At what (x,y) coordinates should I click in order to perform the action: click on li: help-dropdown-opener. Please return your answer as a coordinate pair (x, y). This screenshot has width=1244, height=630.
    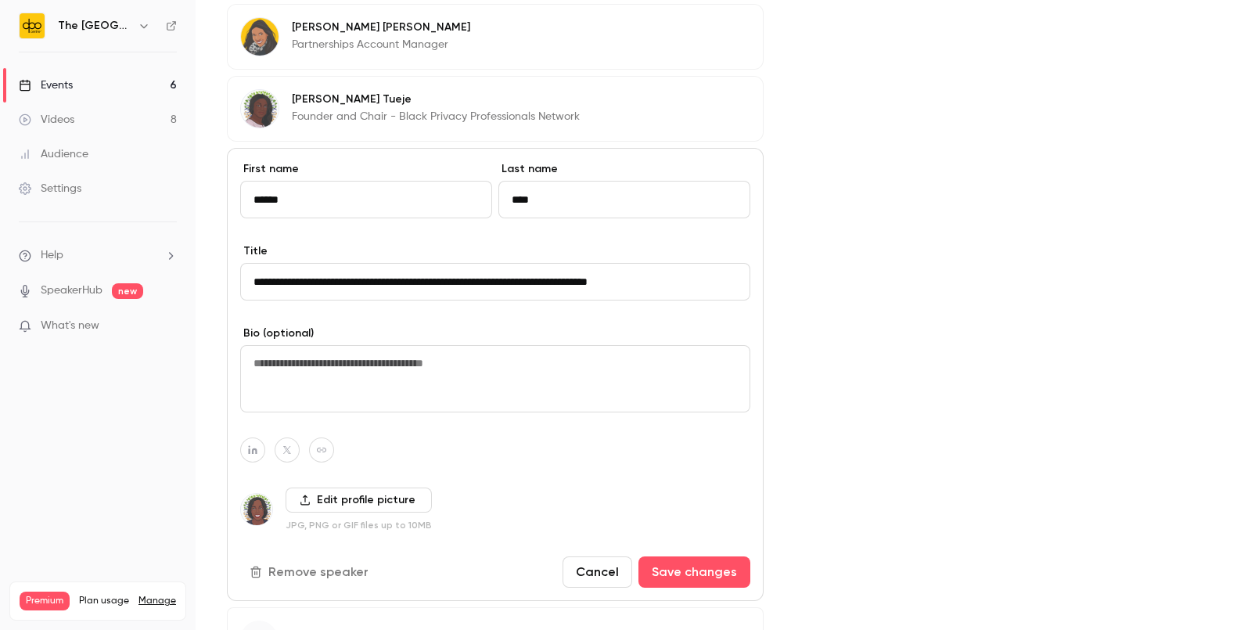
    Looking at the image, I should click on (98, 255).